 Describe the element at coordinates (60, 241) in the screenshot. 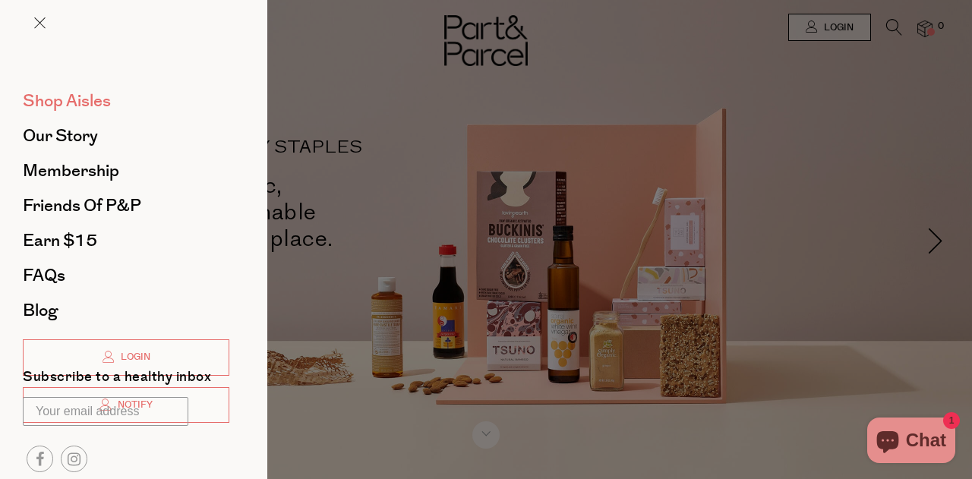

I see `span: Earn $15` at that location.